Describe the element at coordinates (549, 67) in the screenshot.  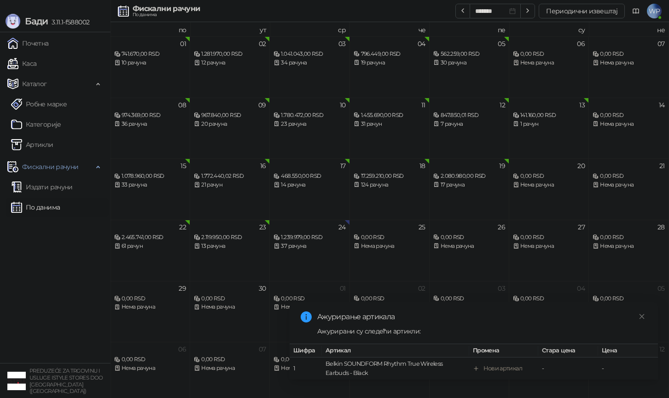
I see `td: 2025-09-06` at that location.